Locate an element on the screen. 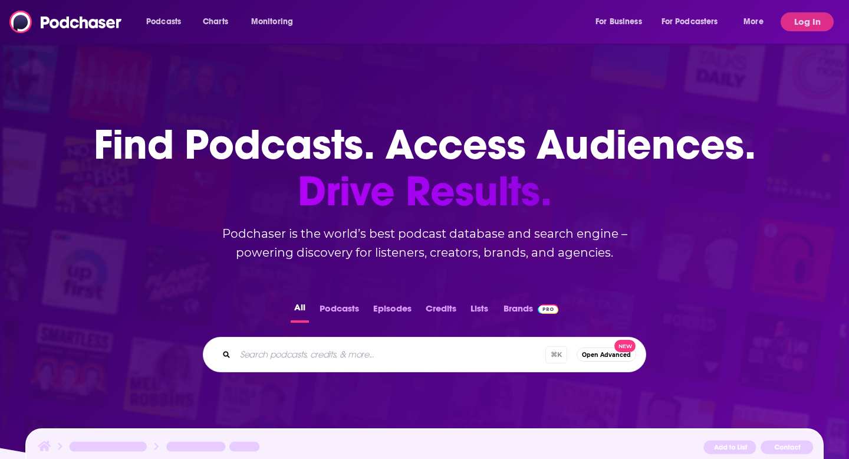  span: More is located at coordinates (754, 22).